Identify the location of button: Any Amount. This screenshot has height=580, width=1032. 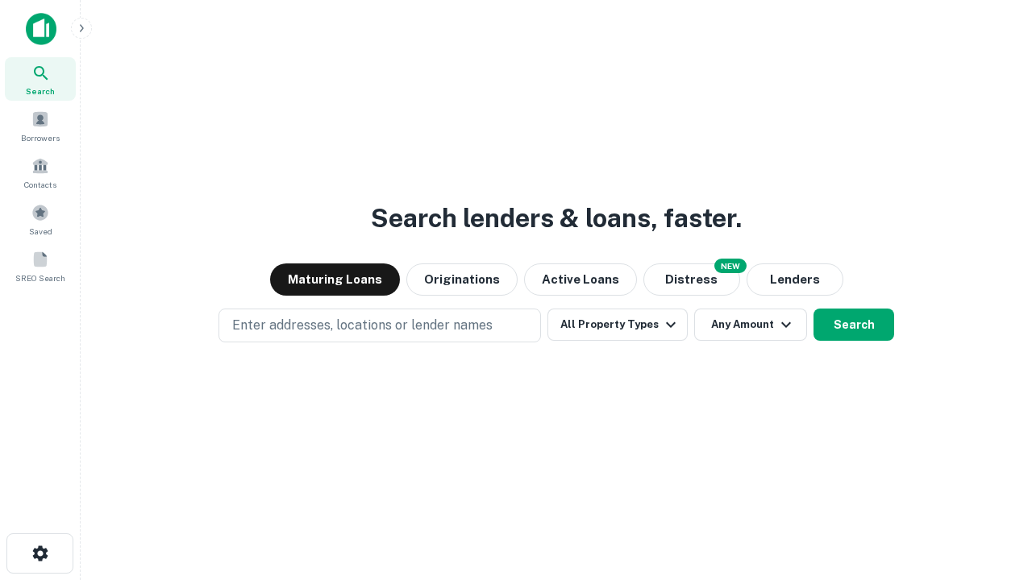
(750, 325).